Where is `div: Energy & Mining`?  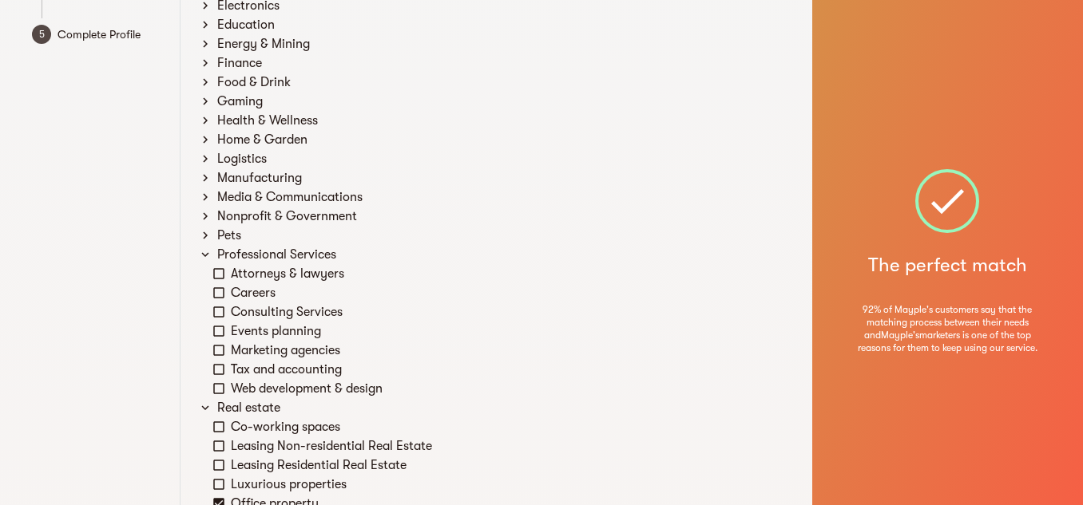 div: Energy & Mining is located at coordinates (503, 44).